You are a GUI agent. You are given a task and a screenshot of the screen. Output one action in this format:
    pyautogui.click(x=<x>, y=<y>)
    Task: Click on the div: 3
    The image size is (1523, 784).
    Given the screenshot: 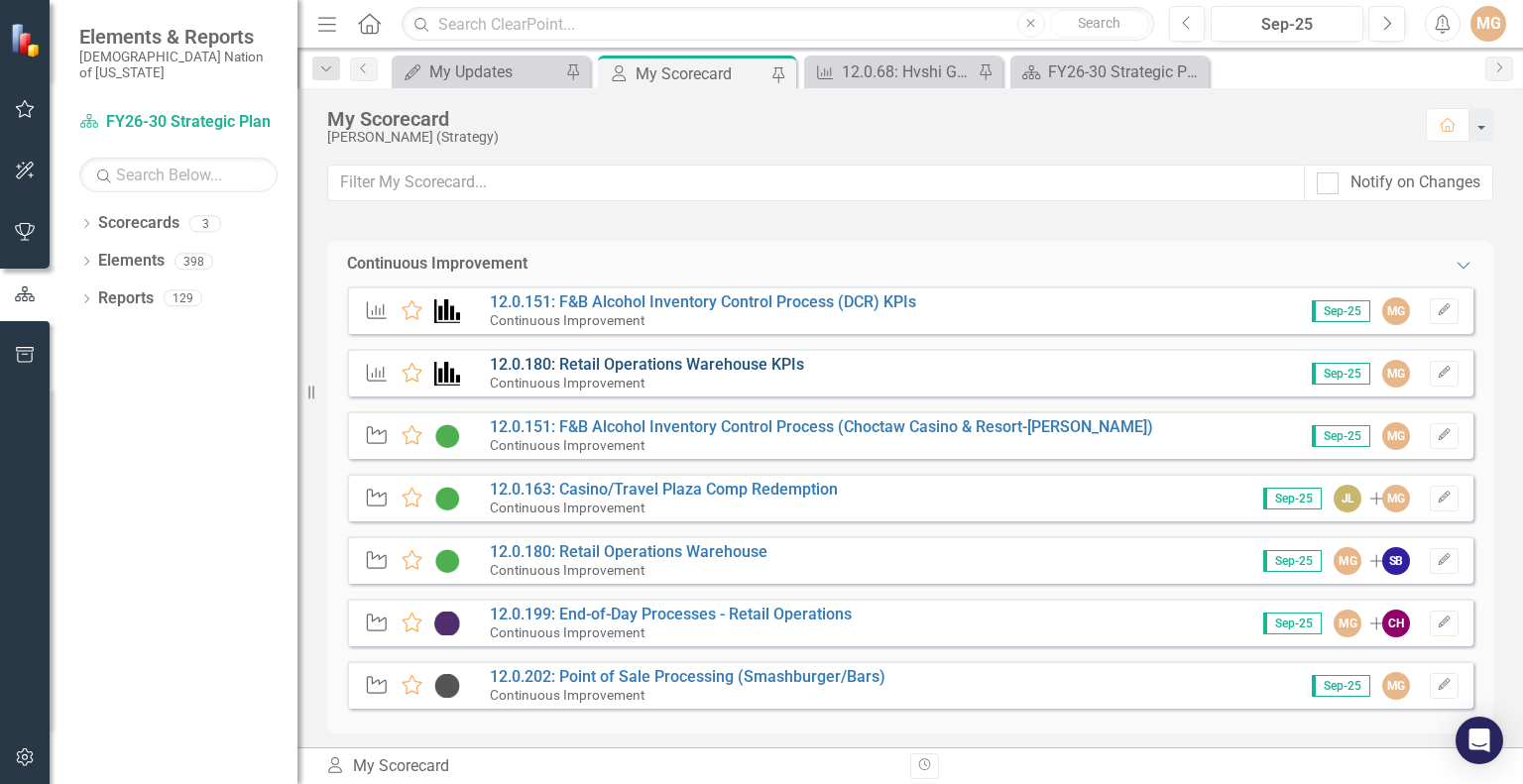 What is the action you would take?
    pyautogui.click(x=205, y=223)
    